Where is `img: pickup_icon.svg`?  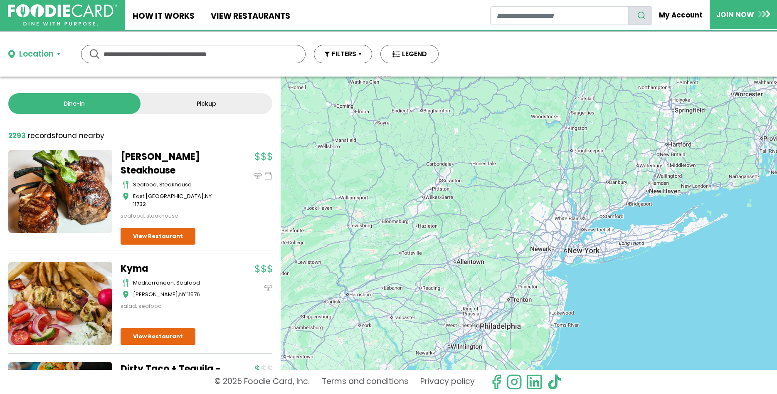 img: pickup_icon.svg is located at coordinates (268, 176).